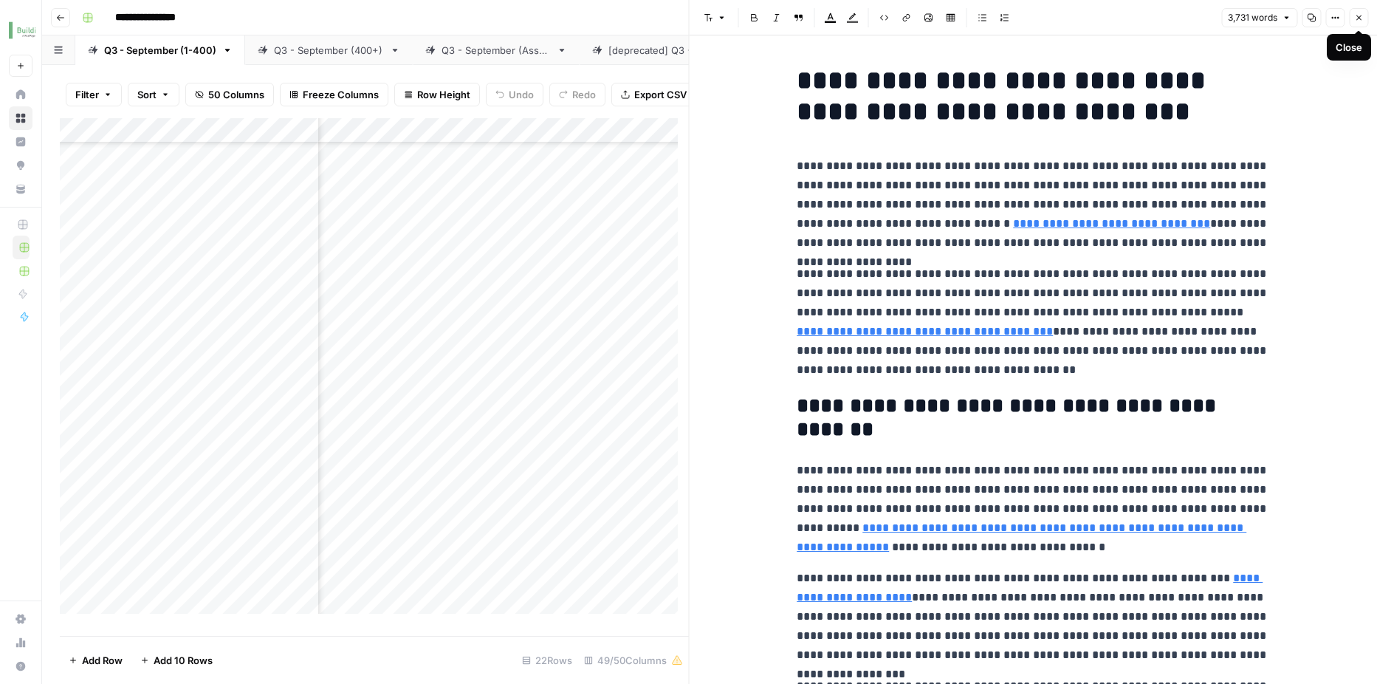 Image resolution: width=1377 pixels, height=684 pixels. Describe the element at coordinates (176, 660) in the screenshot. I see `button: Add 10 Rows` at that location.